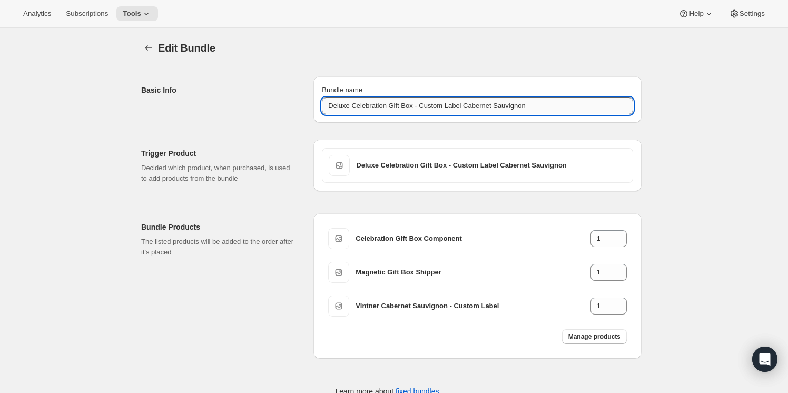  I want to click on div: Open Intercom Messenger, so click(765, 359).